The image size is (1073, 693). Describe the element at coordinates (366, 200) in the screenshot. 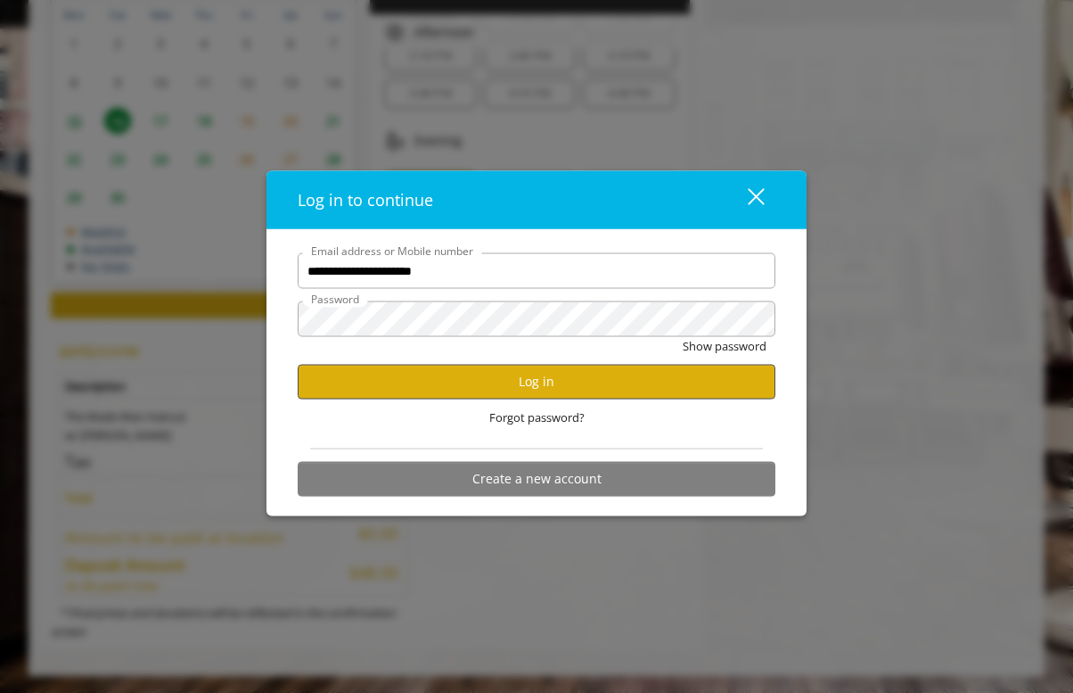

I see `span: Log in to continue` at that location.